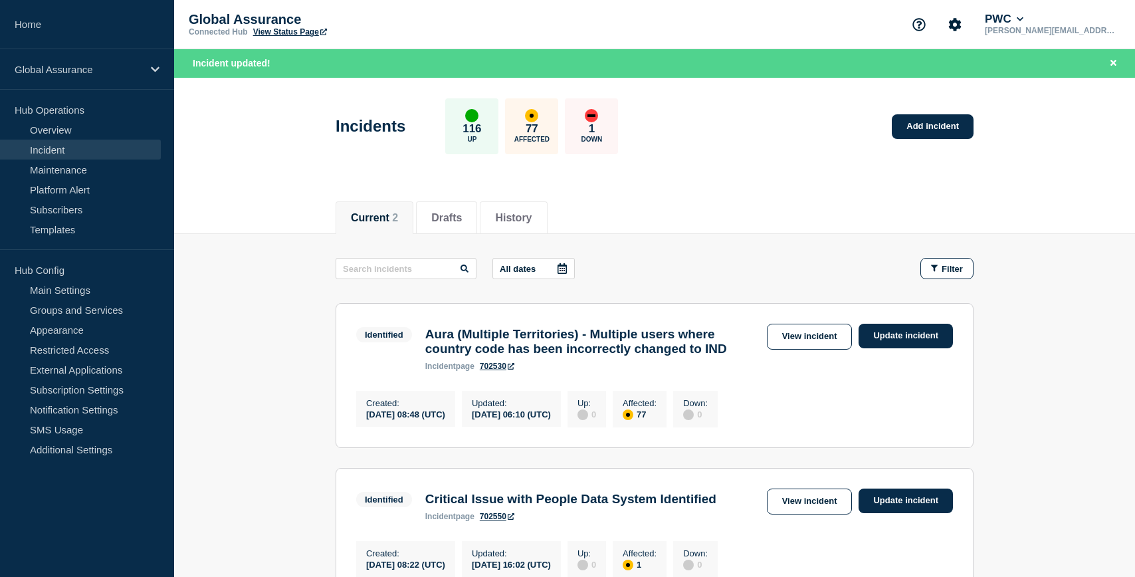 The height and width of the screenshot is (577, 1135). I want to click on button: Drafts, so click(446, 218).